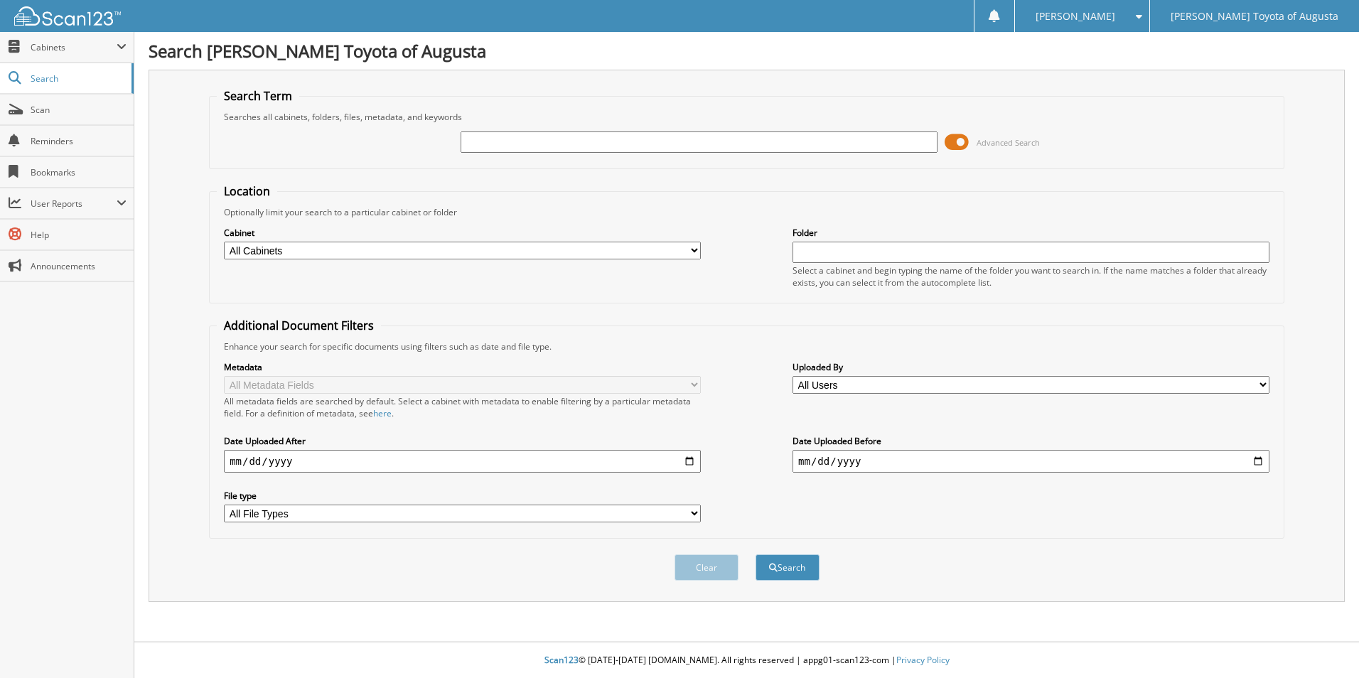 The height and width of the screenshot is (678, 1359). Describe the element at coordinates (923, 660) in the screenshot. I see `a: Privacy Policy` at that location.